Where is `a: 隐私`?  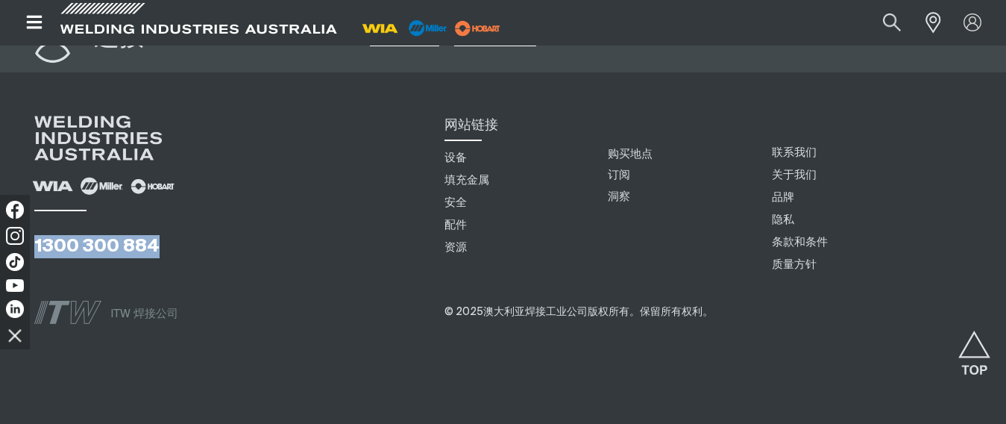
a: 隐私 is located at coordinates (783, 219).